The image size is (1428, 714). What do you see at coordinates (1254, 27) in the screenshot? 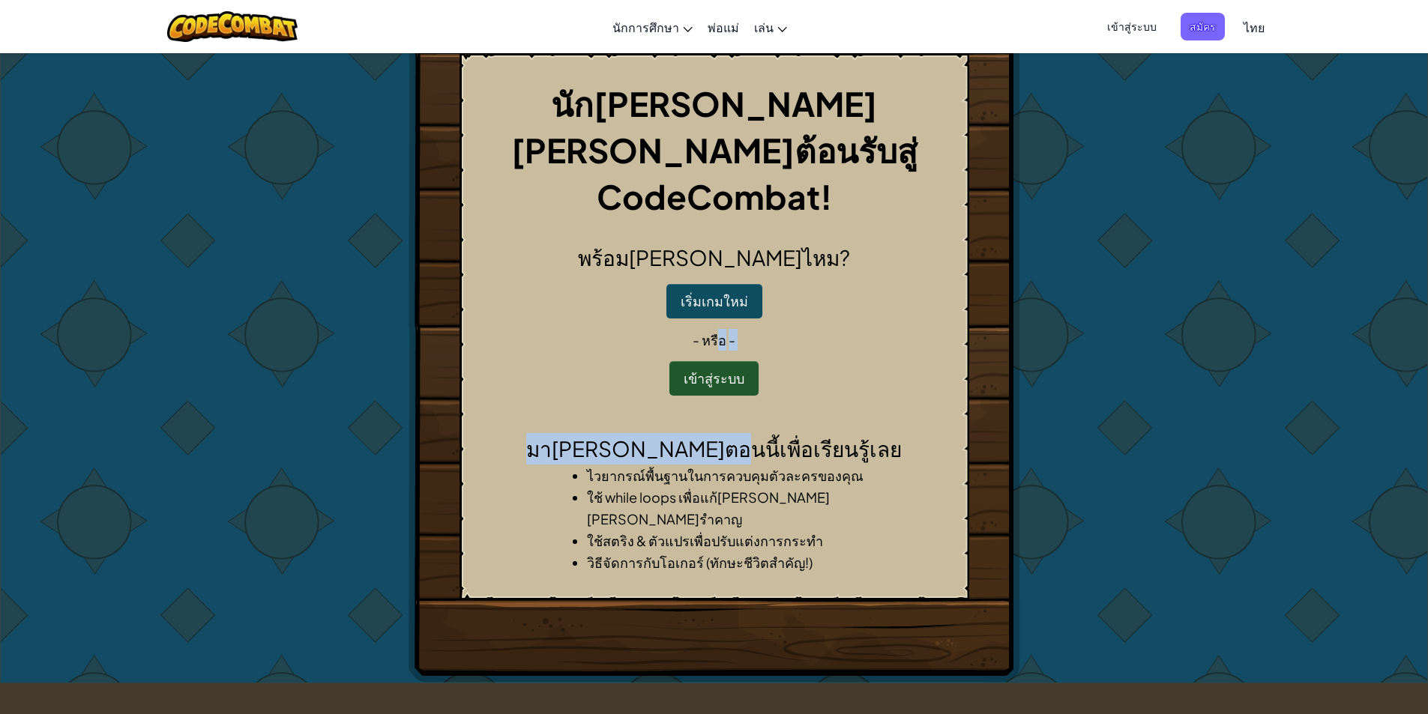
I see `span: ไทย` at bounding box center [1254, 27].